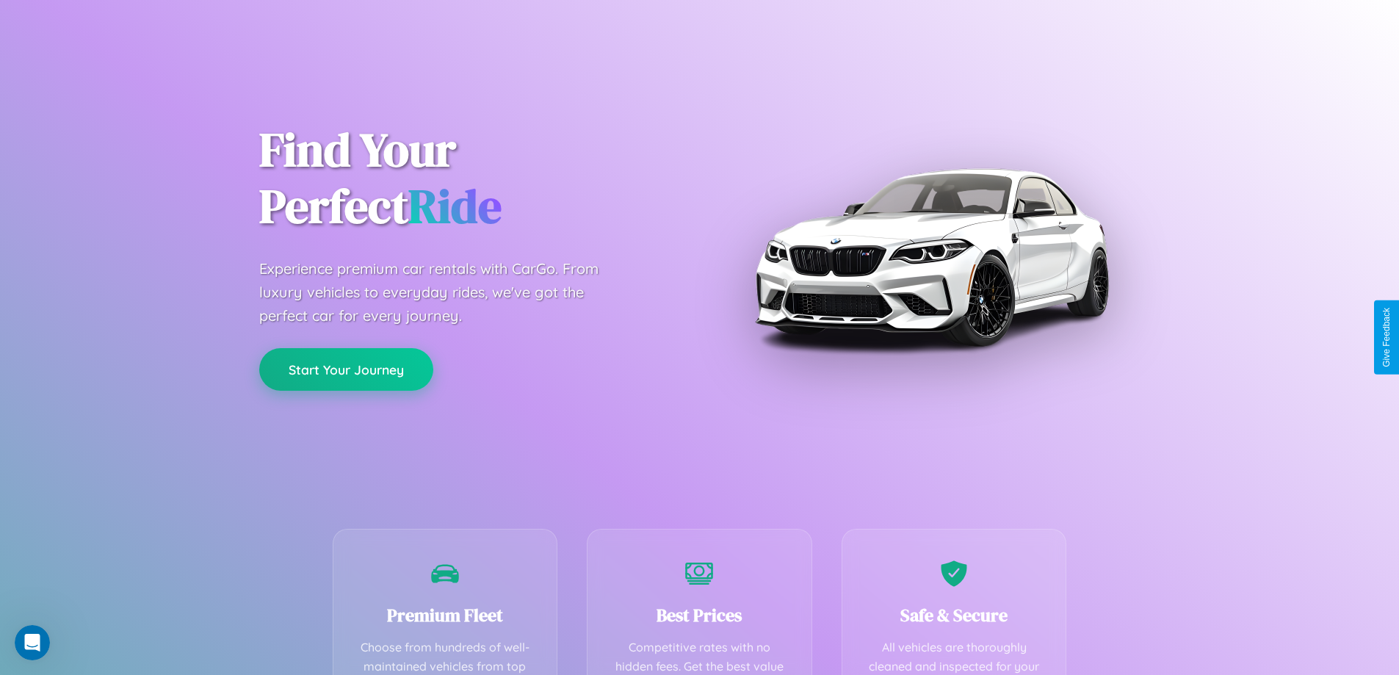  I want to click on h3: Safe & Secure, so click(954, 615).